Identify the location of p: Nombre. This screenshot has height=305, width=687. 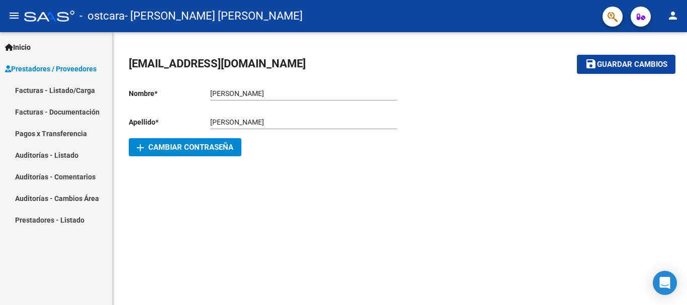
(170, 94).